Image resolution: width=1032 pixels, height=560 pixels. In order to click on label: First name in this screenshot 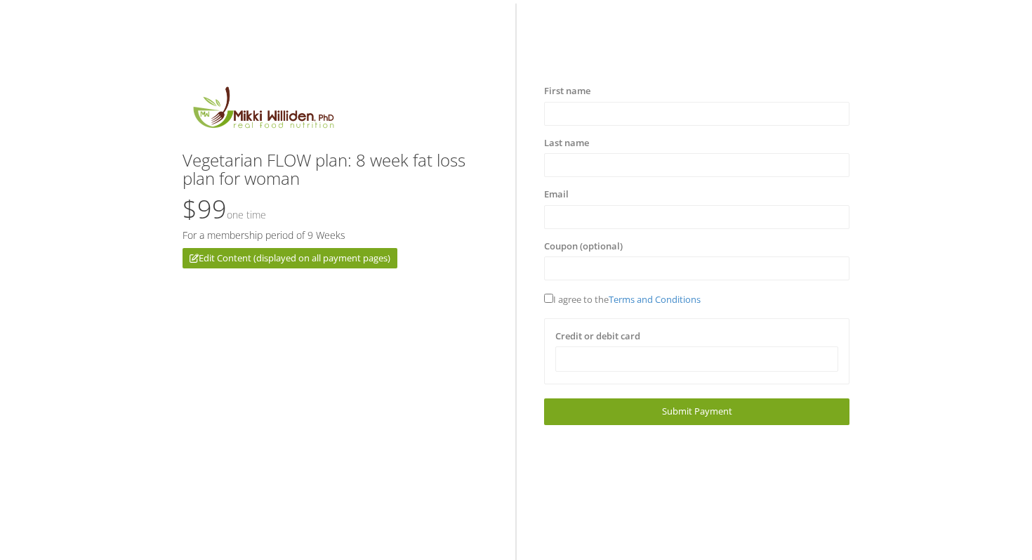, I will do `click(567, 91)`.